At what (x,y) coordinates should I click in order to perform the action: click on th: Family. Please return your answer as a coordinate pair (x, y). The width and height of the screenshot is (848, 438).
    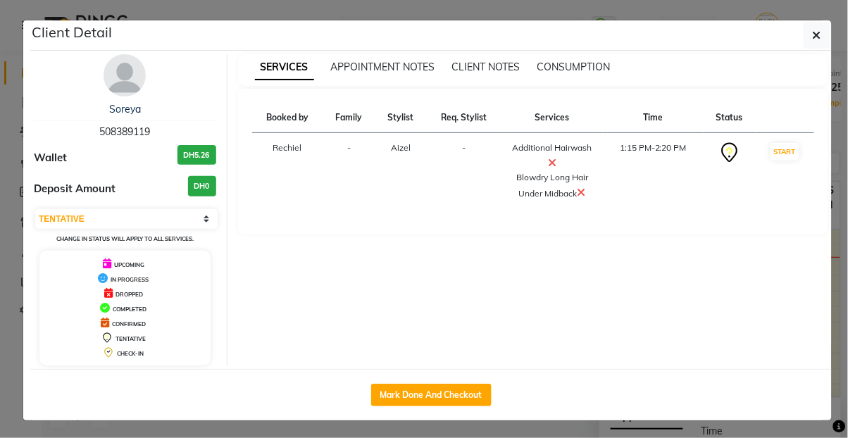
    Looking at the image, I should click on (349, 118).